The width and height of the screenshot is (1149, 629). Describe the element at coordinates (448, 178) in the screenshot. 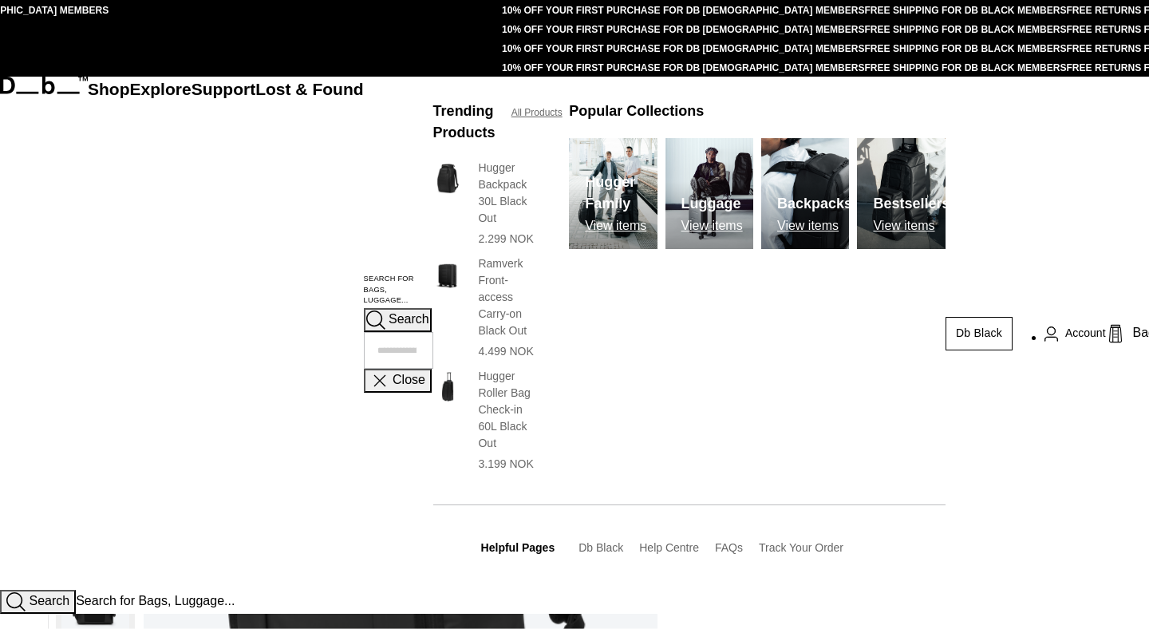

I see `img: Hugger Backpack 30L Black Out` at that location.